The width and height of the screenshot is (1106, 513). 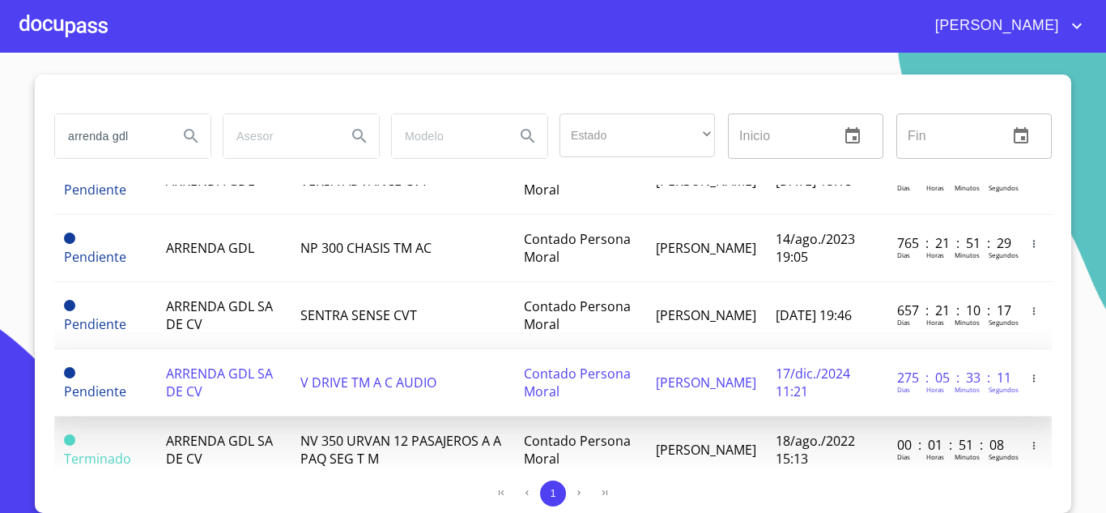 I want to click on p: 657 : 21 : 10 : 17, so click(x=952, y=310).